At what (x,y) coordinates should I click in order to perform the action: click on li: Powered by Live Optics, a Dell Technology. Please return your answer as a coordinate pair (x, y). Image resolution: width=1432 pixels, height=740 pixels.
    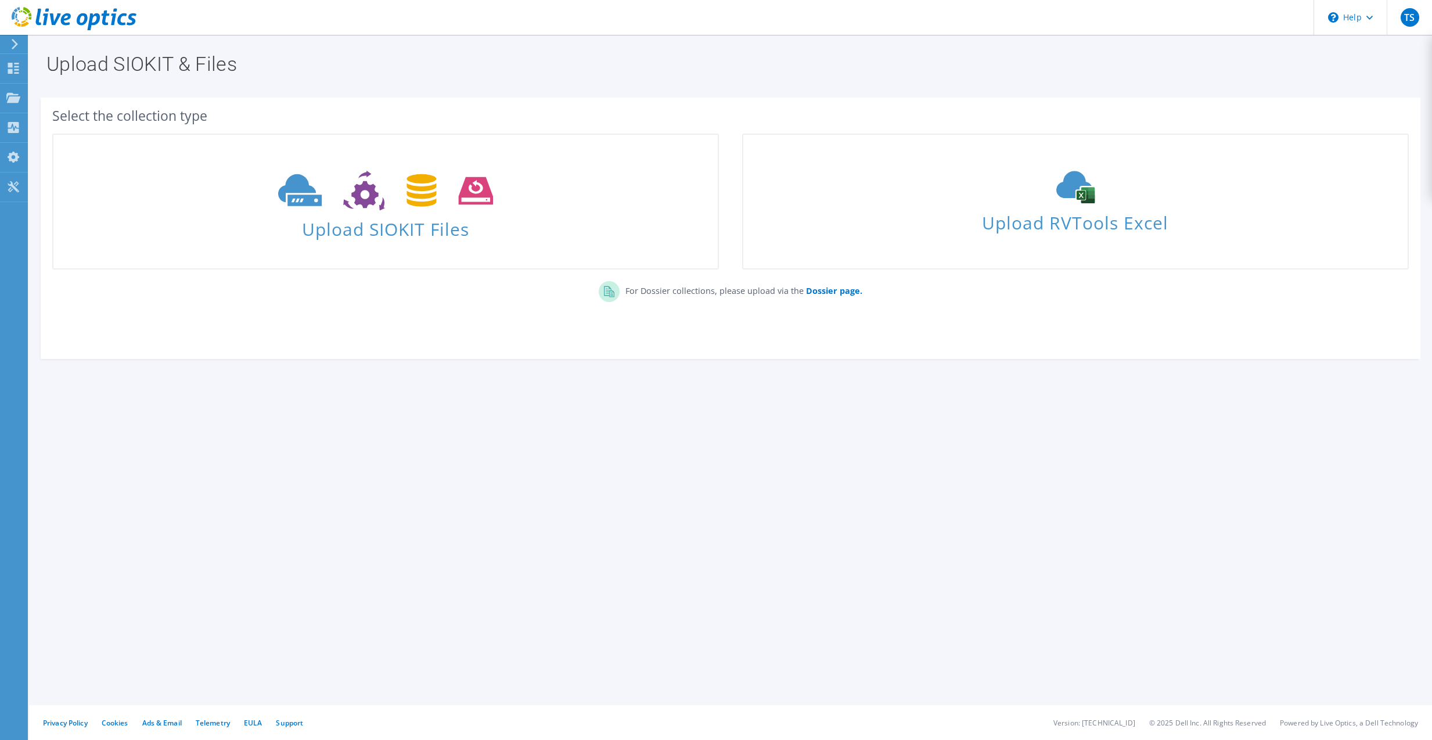
    Looking at the image, I should click on (1349, 723).